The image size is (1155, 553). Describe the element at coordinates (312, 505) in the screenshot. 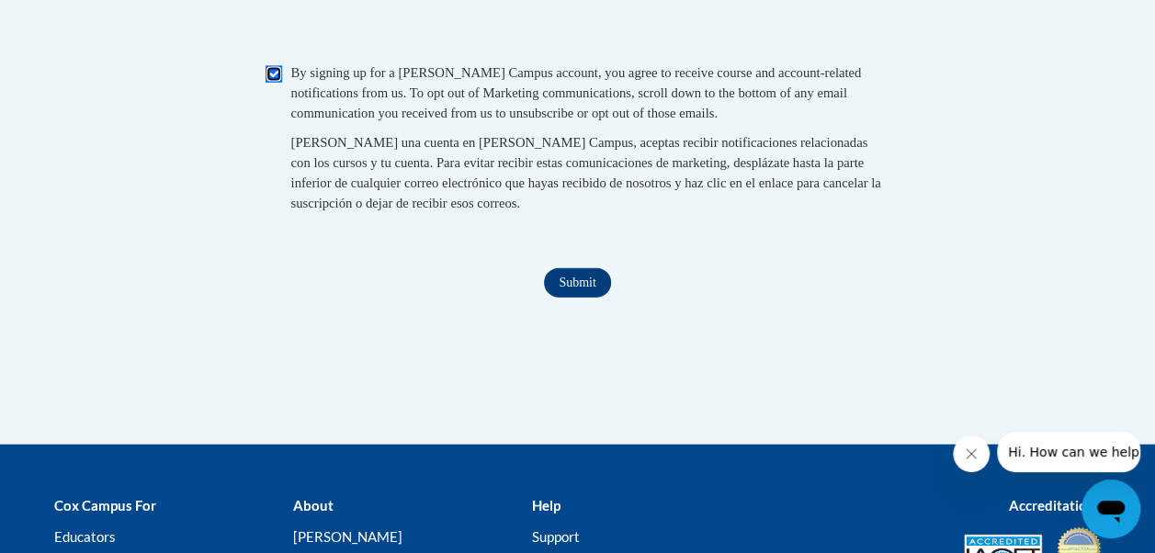

I see `b: About` at that location.